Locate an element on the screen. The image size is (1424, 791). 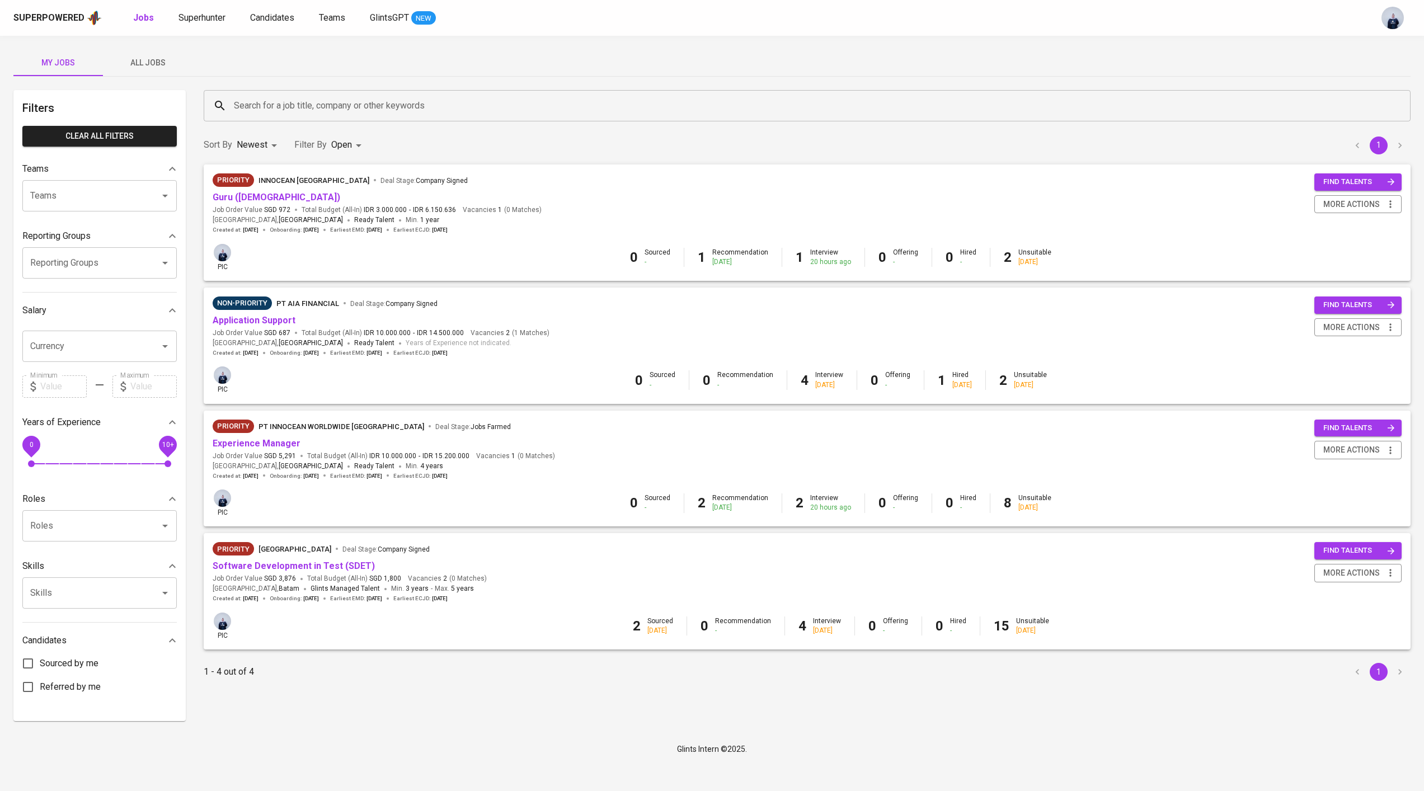
span: Job Order Value is located at coordinates (254, 579).